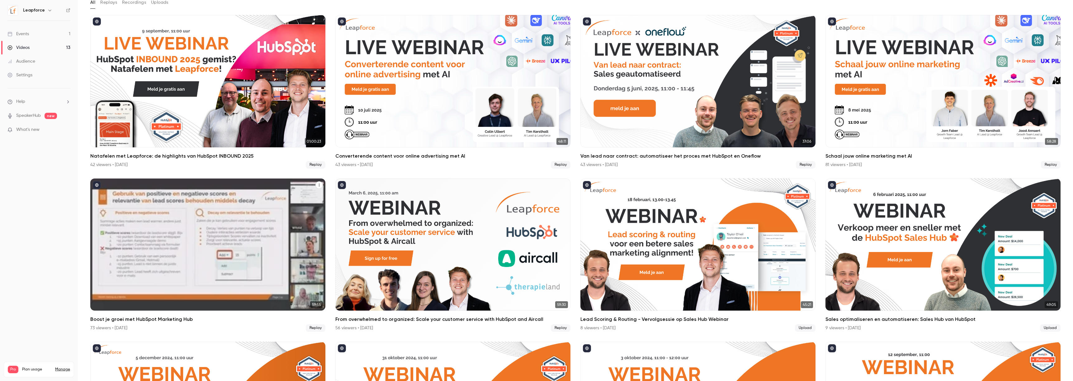 The width and height of the screenshot is (1073, 381). What do you see at coordinates (28, 130) in the screenshot?
I see `span: What's new` at bounding box center [28, 130].